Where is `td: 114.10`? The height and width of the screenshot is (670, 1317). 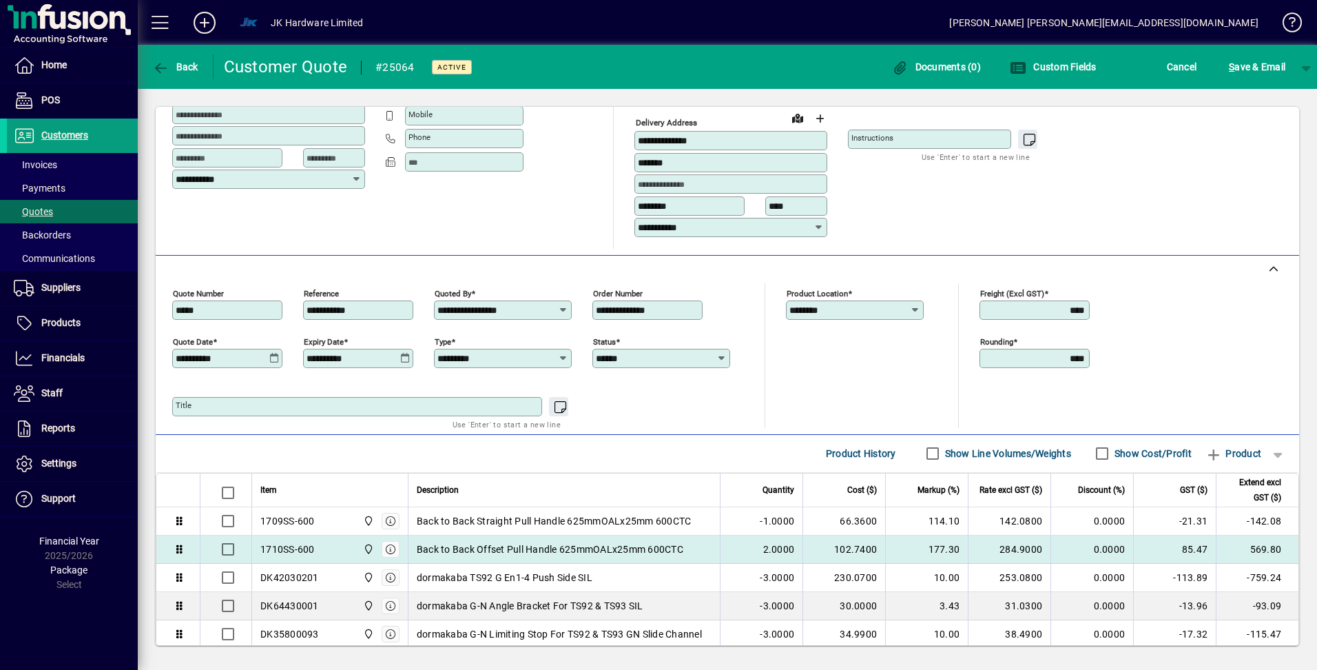
td: 114.10 is located at coordinates (927, 521).